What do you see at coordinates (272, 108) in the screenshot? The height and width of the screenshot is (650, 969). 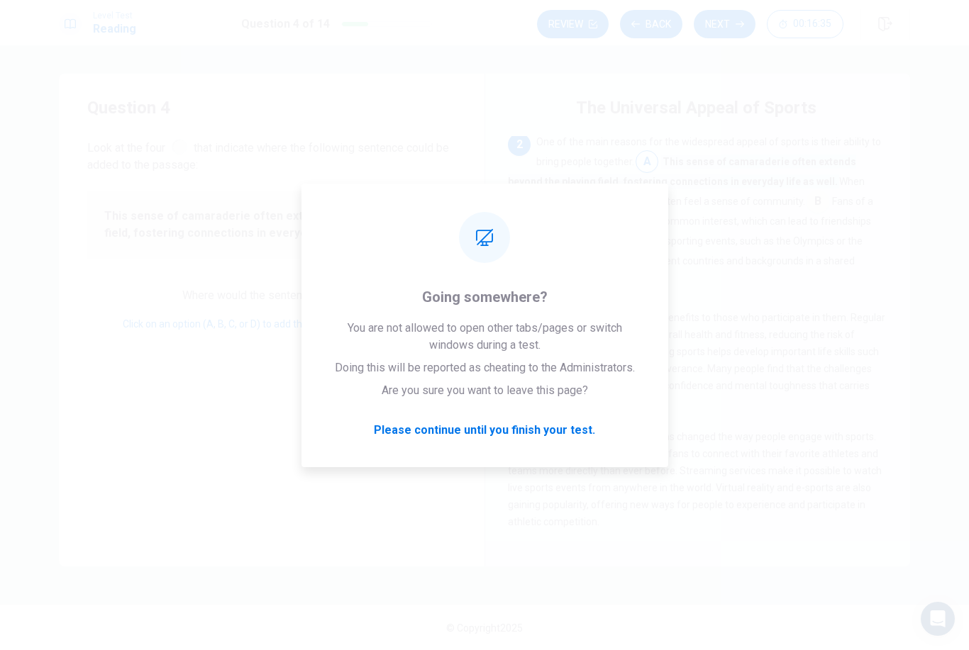 I see `h4: Question 4` at bounding box center [272, 108].